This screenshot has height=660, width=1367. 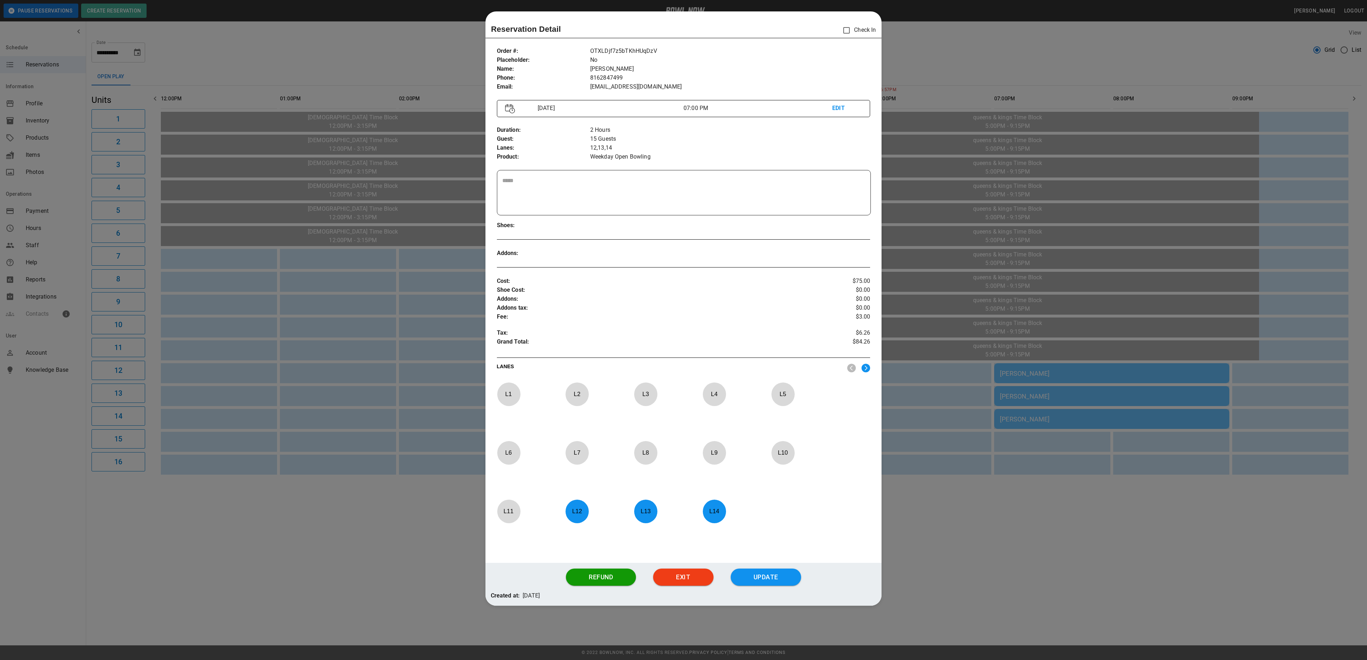 What do you see at coordinates (730, 139) in the screenshot?
I see `p: 15 Guests` at bounding box center [730, 139].